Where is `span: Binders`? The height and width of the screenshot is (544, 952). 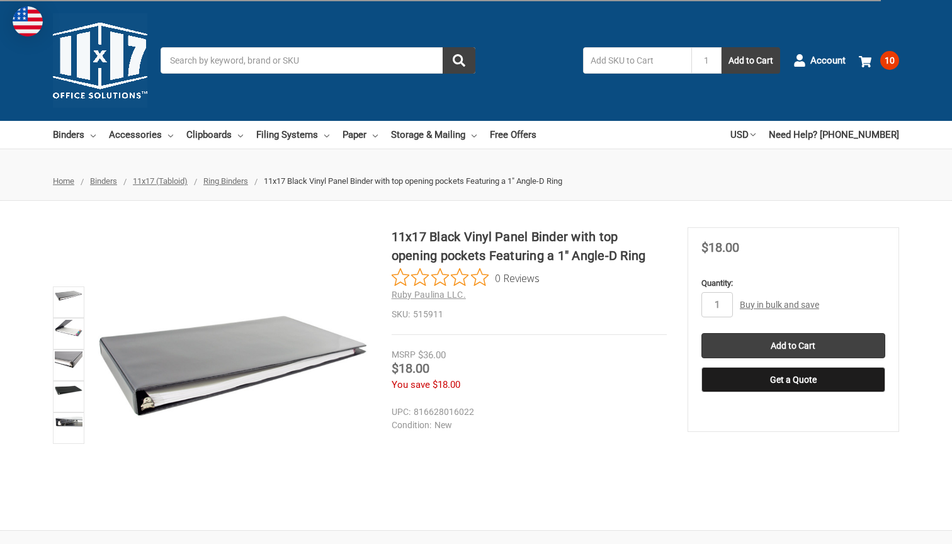
span: Binders is located at coordinates (103, 181).